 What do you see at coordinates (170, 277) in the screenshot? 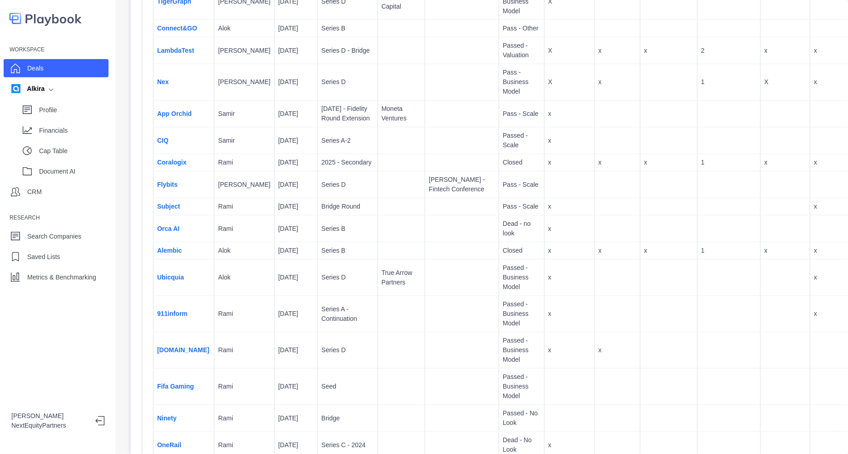
I see `a: Ubicquia` at bounding box center [170, 277].